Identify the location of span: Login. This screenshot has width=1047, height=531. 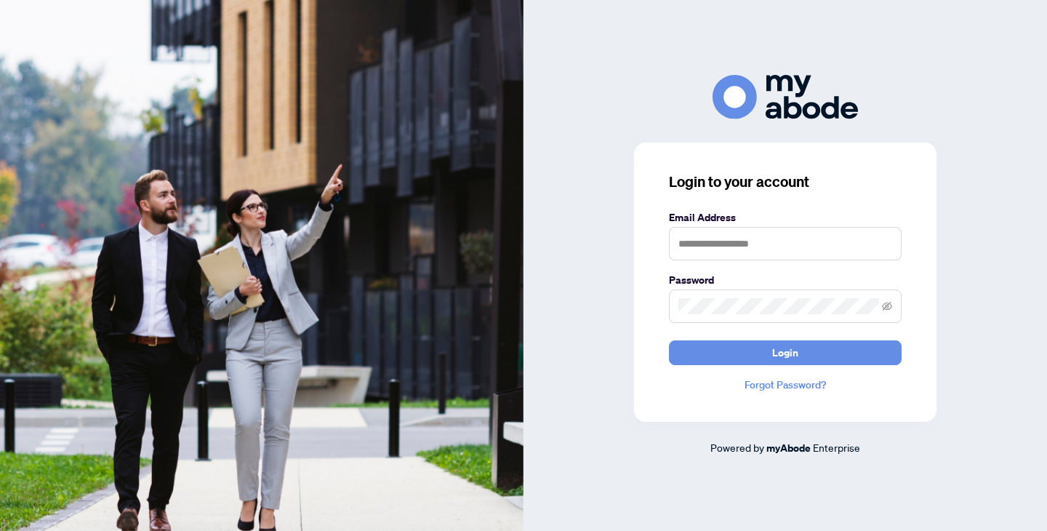
(785, 353).